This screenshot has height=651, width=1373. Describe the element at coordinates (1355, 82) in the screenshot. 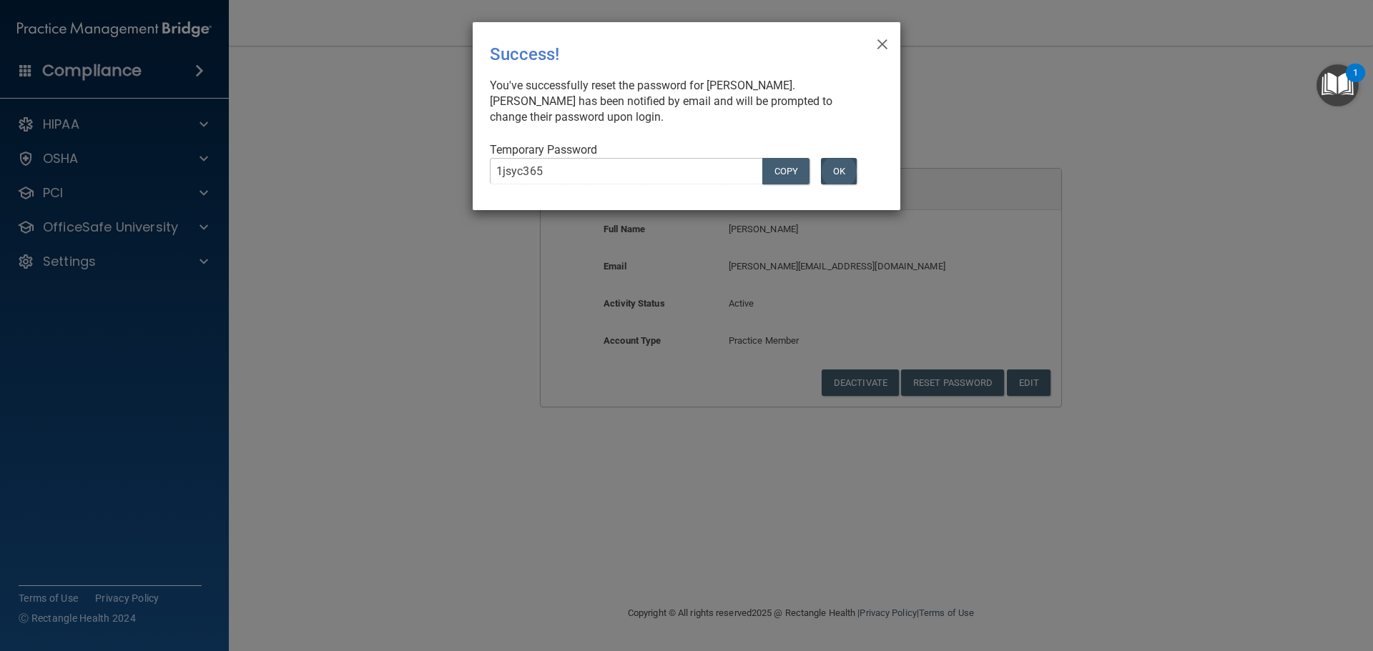

I see `div: 1` at that location.